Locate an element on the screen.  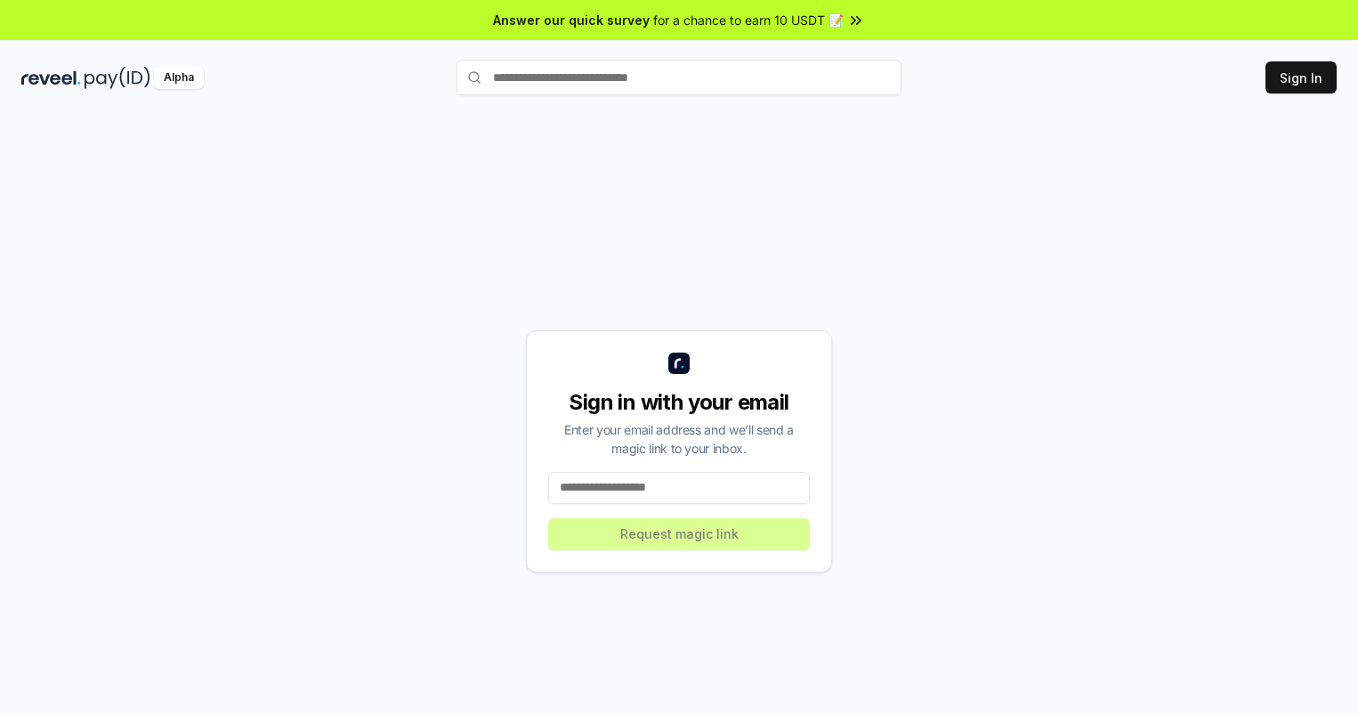
div: Sign in with your email is located at coordinates (679, 402).